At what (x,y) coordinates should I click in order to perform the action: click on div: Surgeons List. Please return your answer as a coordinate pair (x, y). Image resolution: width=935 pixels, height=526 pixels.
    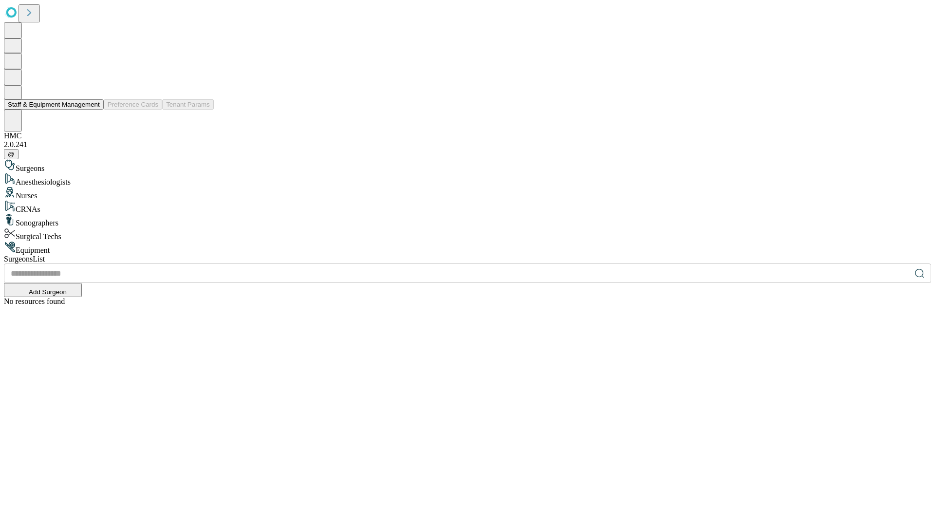
    Looking at the image, I should click on (467, 259).